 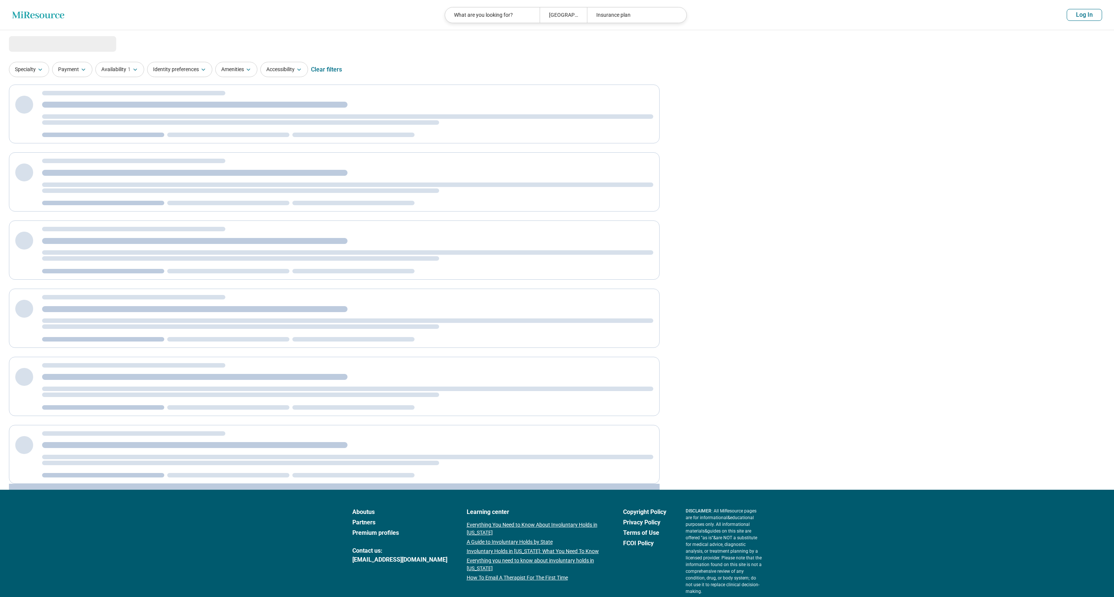 What do you see at coordinates (400, 533) in the screenshot?
I see `a: Premium profiles` at bounding box center [400, 533].